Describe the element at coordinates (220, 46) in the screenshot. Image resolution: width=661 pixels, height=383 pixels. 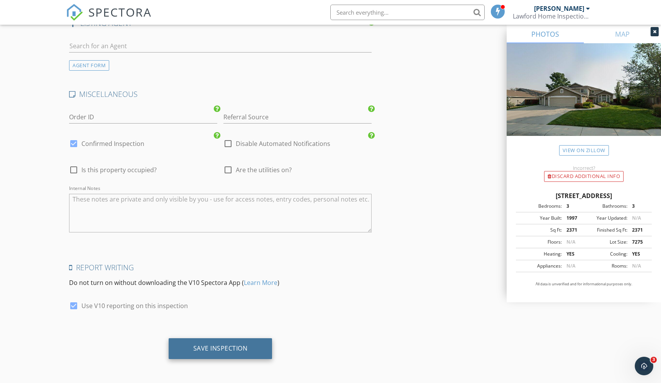
I see `input: Search for an Agent` at that location.